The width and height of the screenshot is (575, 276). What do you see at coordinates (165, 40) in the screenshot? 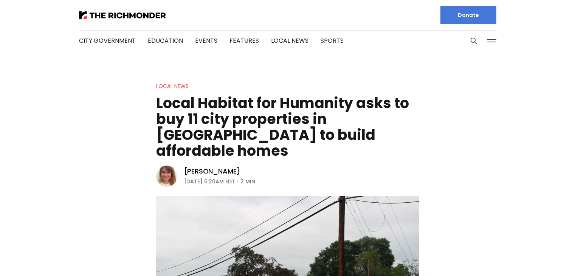
I see `a: Education` at bounding box center [165, 40].